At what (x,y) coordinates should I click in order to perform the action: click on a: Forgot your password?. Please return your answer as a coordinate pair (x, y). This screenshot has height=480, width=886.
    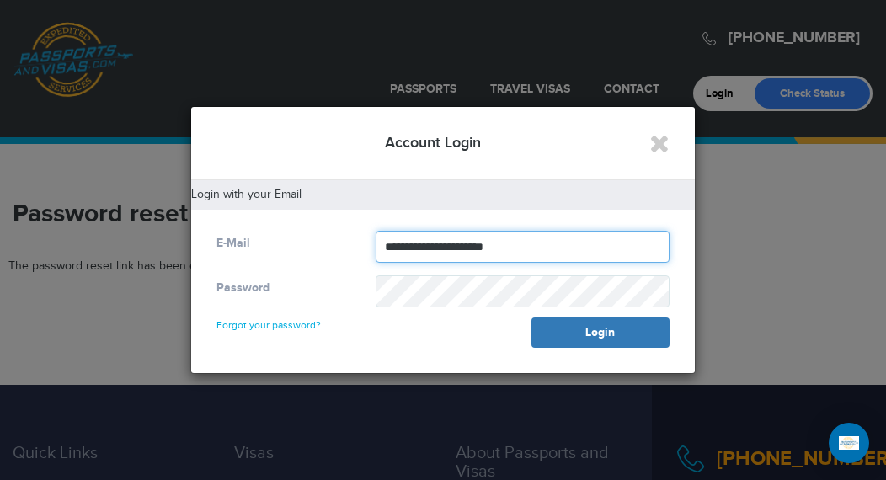
    Looking at the image, I should click on (269, 318).